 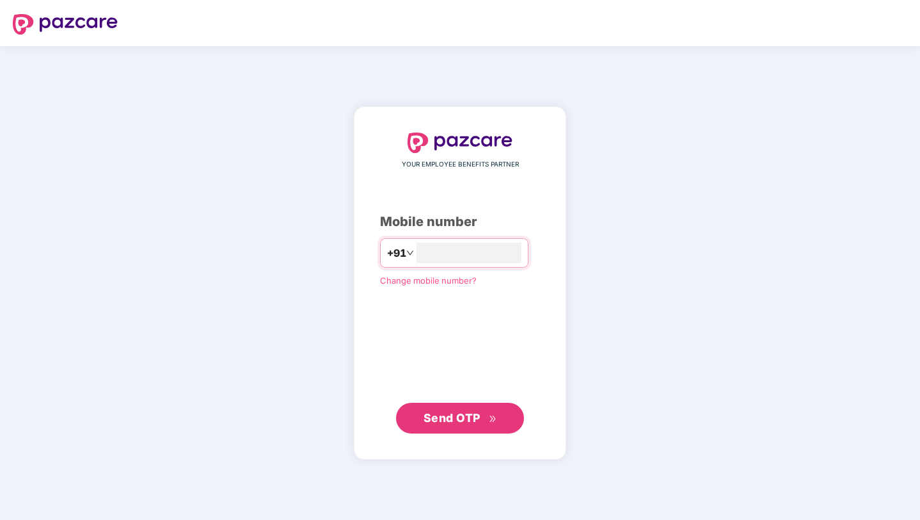 What do you see at coordinates (452, 417) in the screenshot?
I see `span: Send OTP` at bounding box center [452, 417].